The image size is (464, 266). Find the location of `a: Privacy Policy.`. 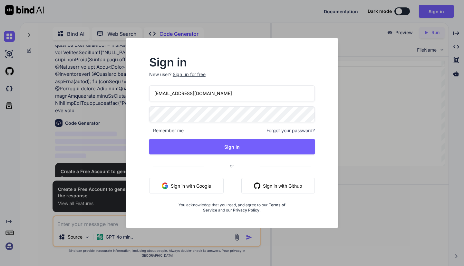

a: Privacy Policy. is located at coordinates (247, 210).